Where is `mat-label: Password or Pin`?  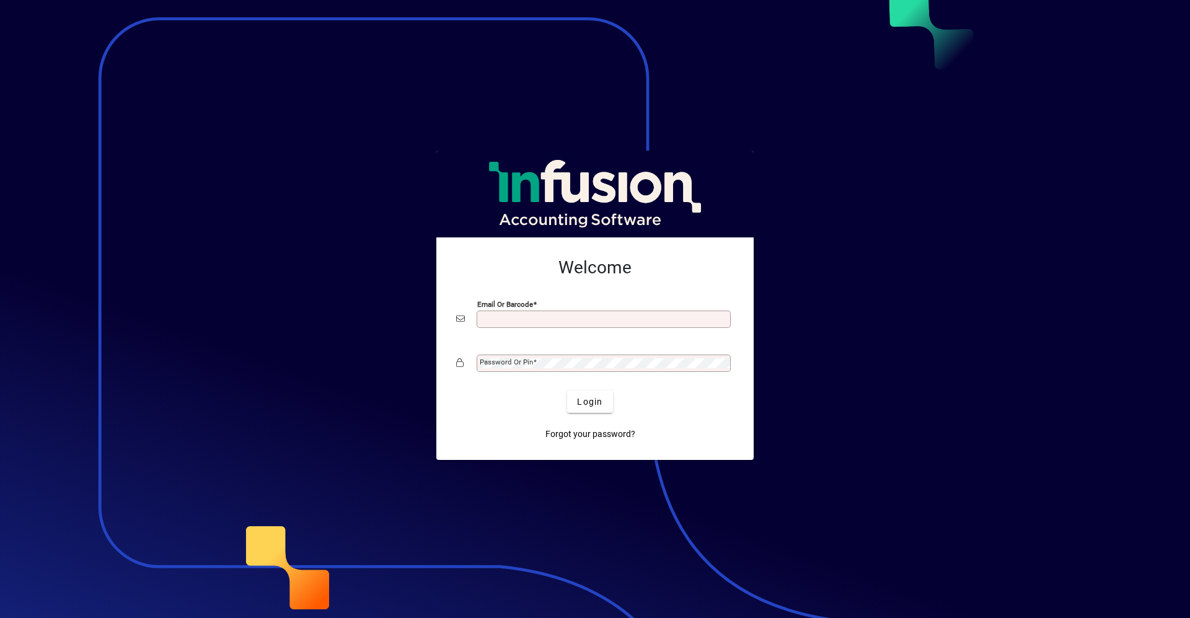 mat-label: Password or Pin is located at coordinates (506, 362).